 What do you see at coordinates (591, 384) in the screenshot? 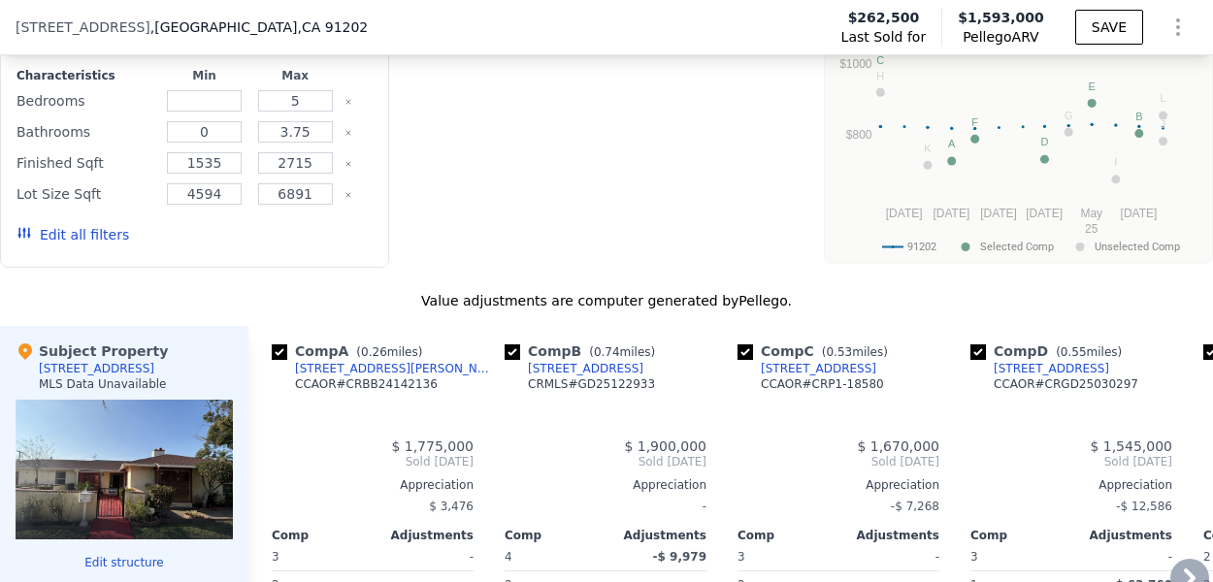
I see `div: CRMLS # GD25122933` at bounding box center [591, 384].